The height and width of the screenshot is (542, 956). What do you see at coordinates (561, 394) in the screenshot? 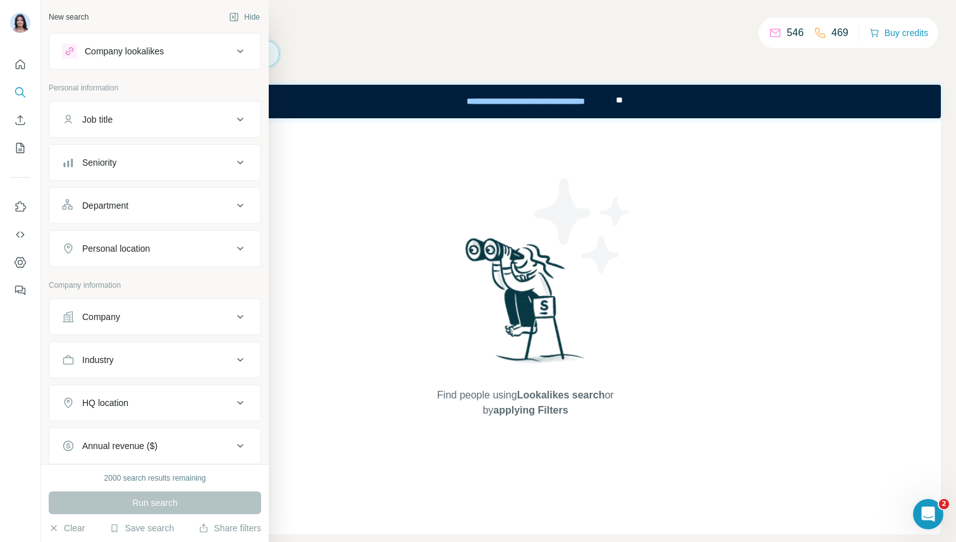
I see `span: Lookalikes search` at bounding box center [561, 394].